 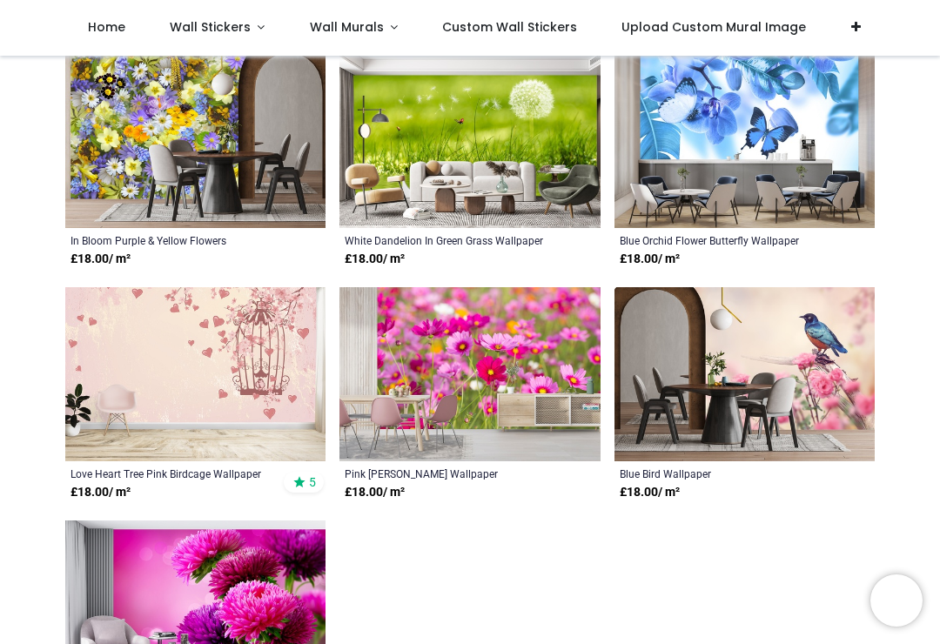 What do you see at coordinates (720, 240) in the screenshot?
I see `a: Blue Orchid Flower Butterfly Wallpaper` at bounding box center [720, 240].